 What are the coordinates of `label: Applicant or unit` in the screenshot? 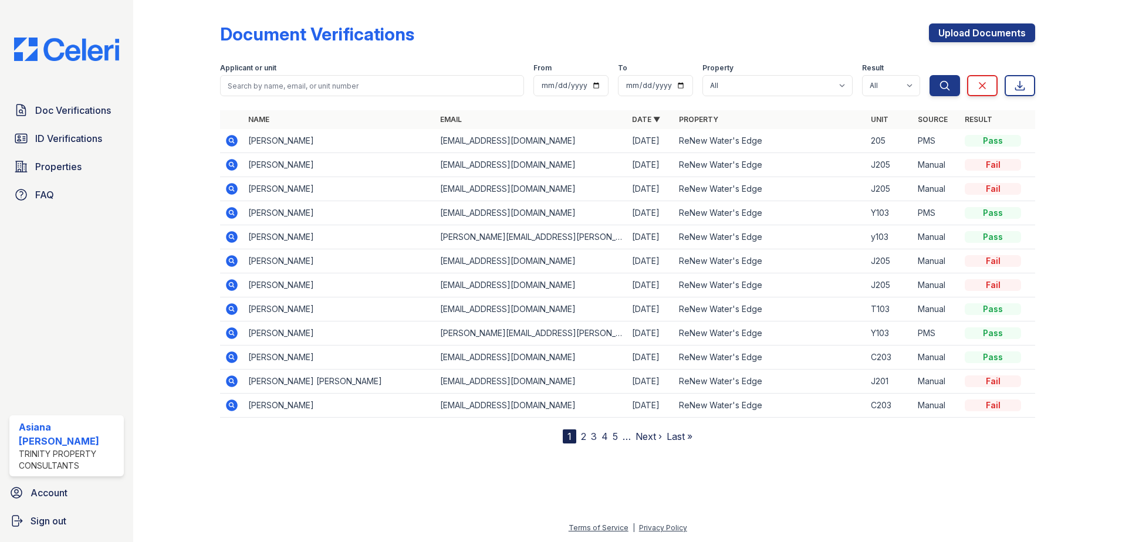 It's located at (248, 68).